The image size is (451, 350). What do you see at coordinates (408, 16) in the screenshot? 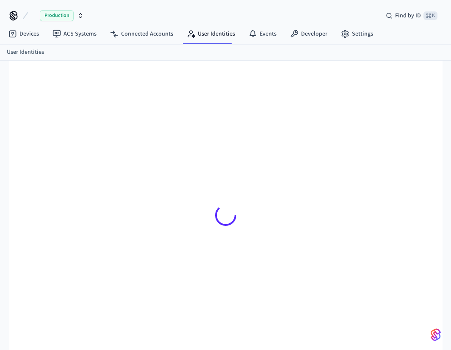
I see `span: Find by ID` at bounding box center [408, 16].